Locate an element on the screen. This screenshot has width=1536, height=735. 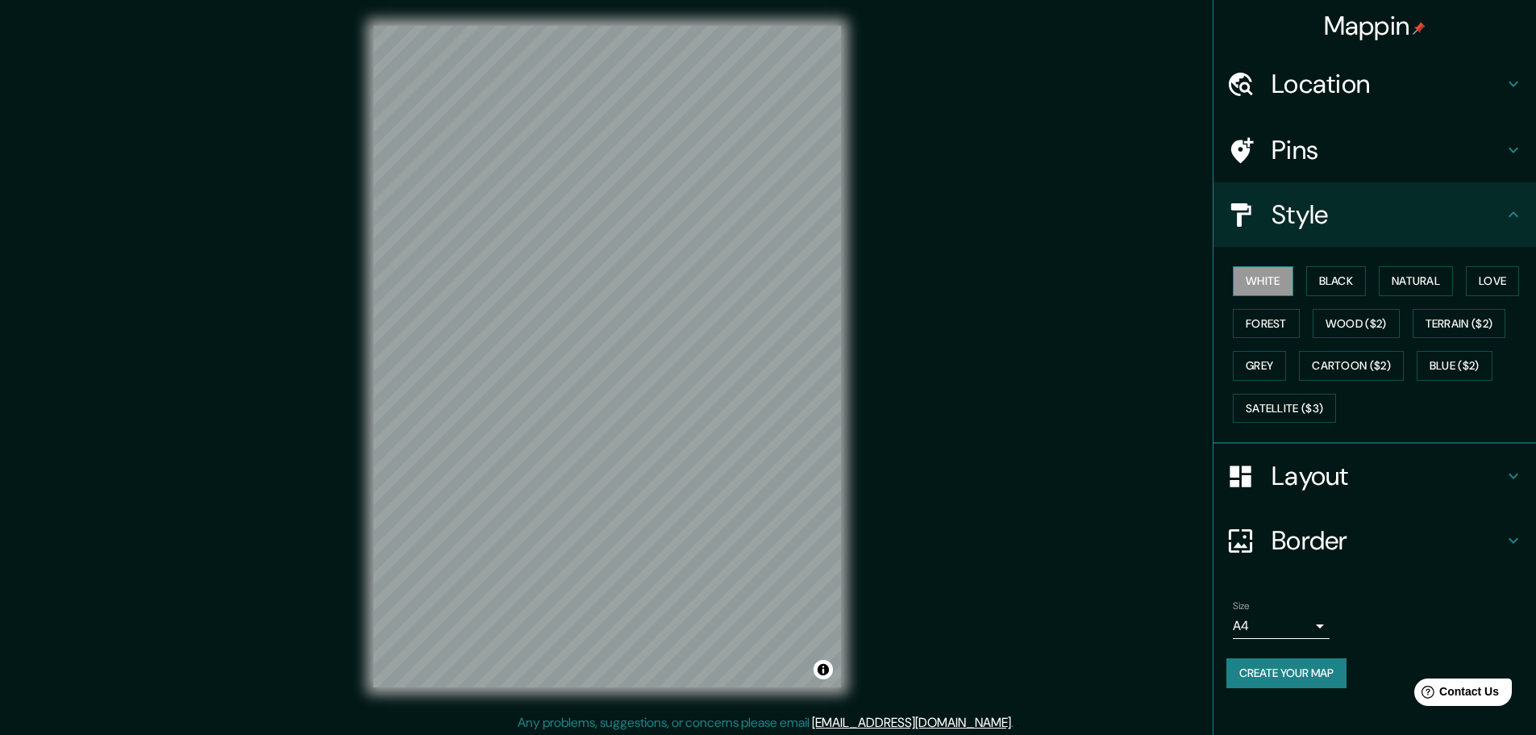
button: Satellite ($3) is located at coordinates (1284, 408).